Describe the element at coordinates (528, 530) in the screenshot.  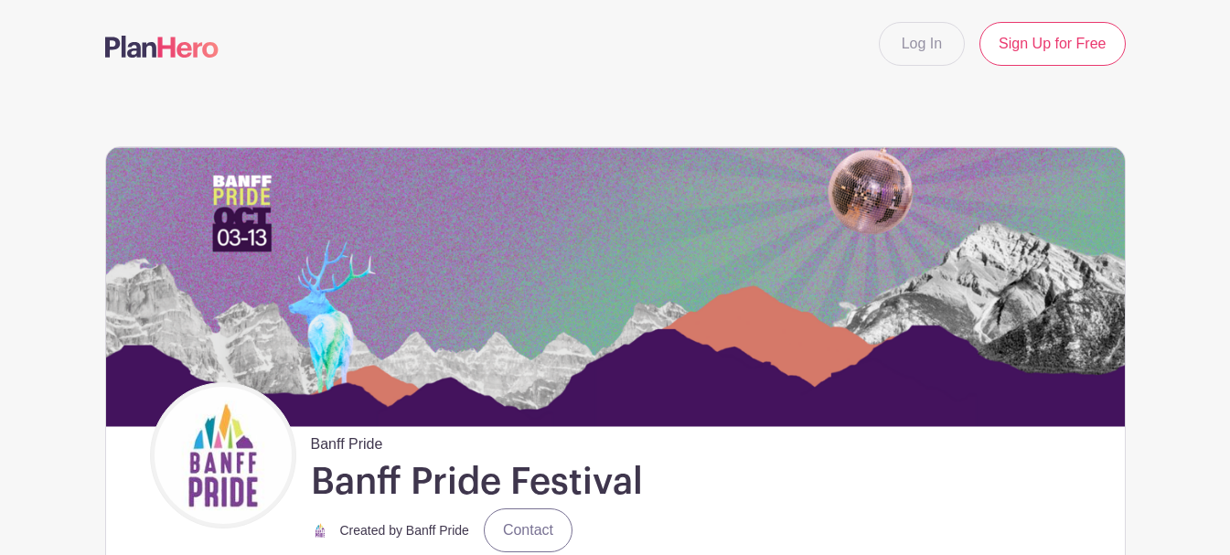
I see `a: Contact` at that location.